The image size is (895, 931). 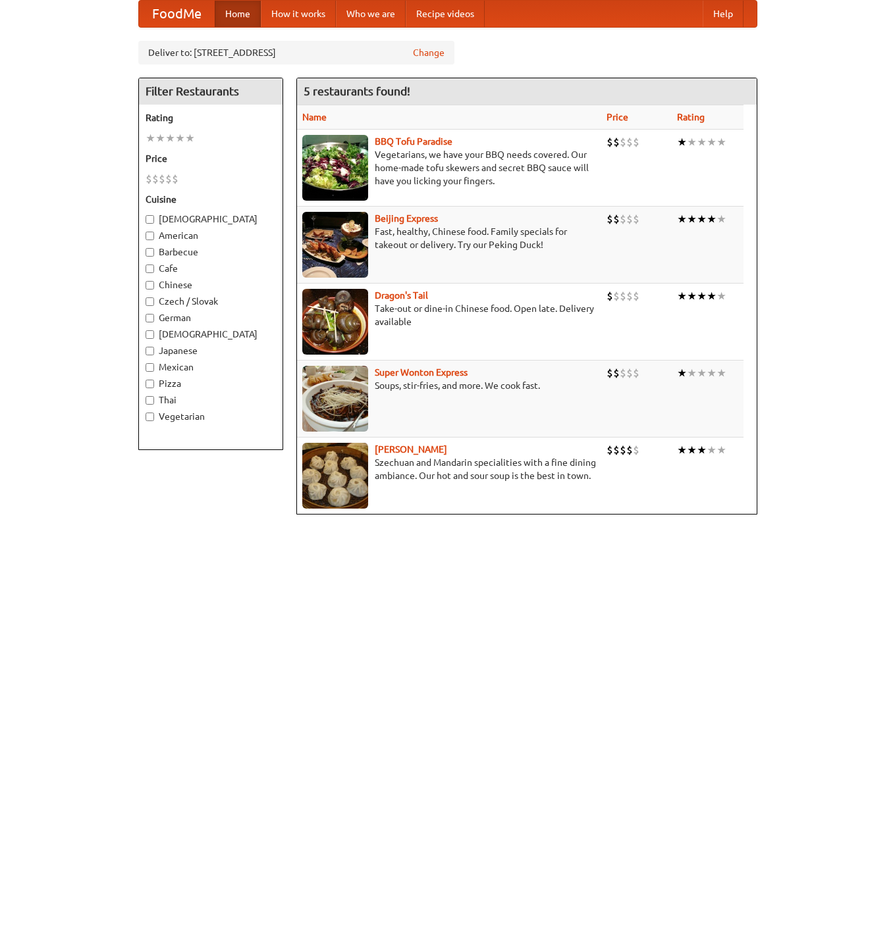 I want to click on label: Chinese, so click(x=211, y=285).